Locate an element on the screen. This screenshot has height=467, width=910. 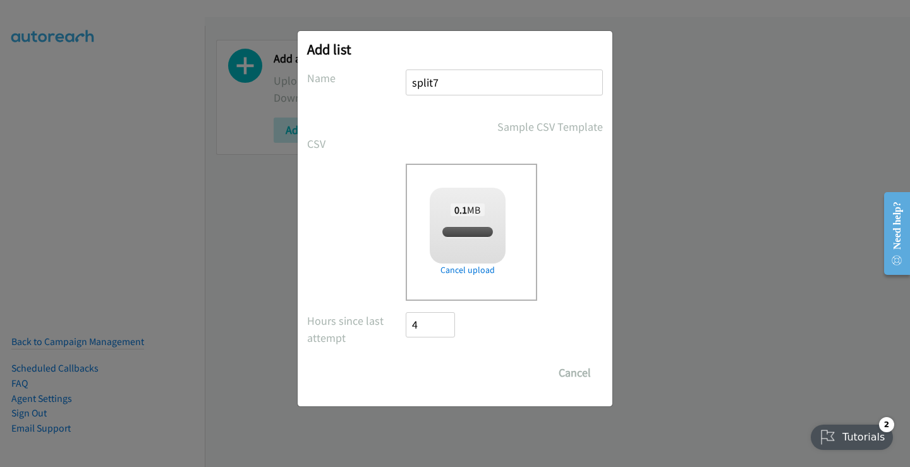
h2: Add list is located at coordinates (455, 49).